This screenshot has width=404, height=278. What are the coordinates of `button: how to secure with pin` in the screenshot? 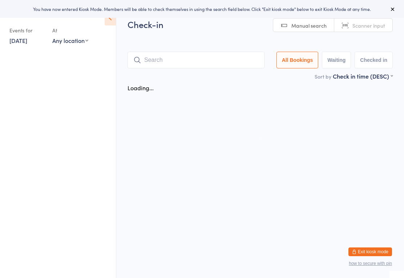 It's located at (370, 263).